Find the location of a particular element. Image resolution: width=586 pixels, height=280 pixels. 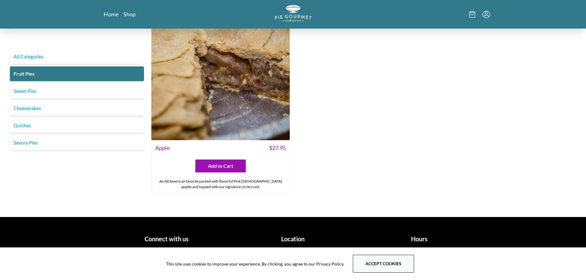

button: Menu is located at coordinates (486, 14).